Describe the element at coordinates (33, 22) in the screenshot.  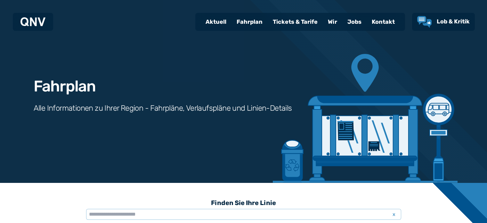
I see `a: QNV Logo` at that location.